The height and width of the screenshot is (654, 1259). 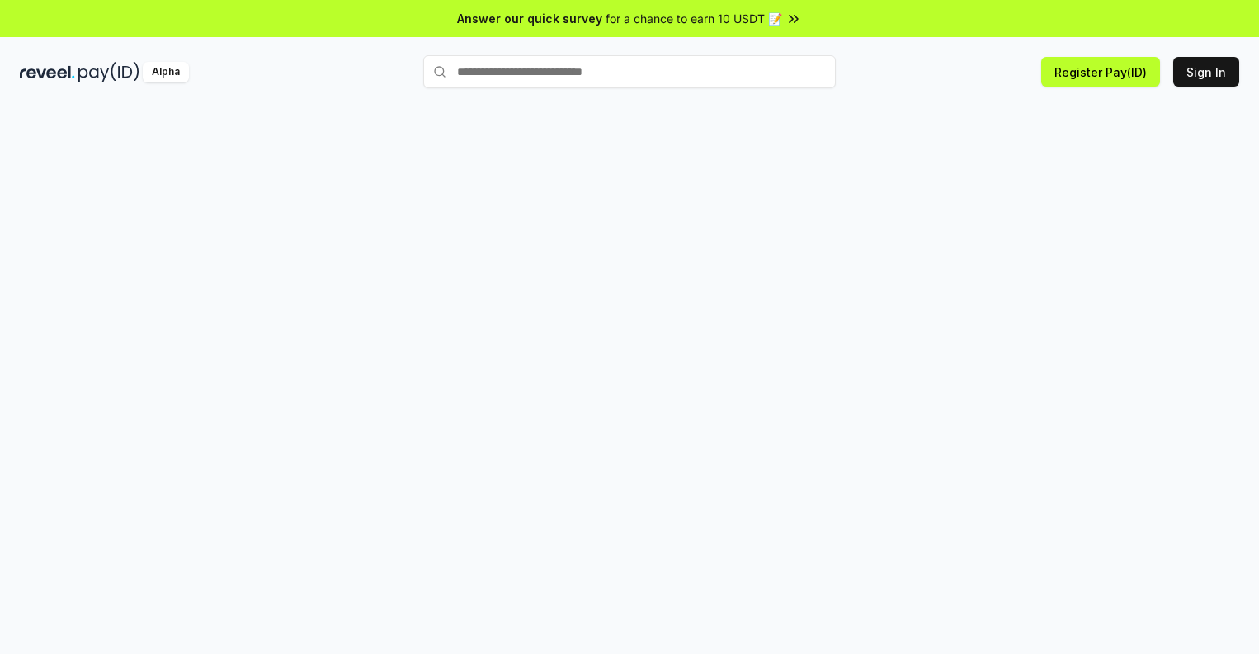 What do you see at coordinates (166, 72) in the screenshot?
I see `div: Alpha` at bounding box center [166, 72].